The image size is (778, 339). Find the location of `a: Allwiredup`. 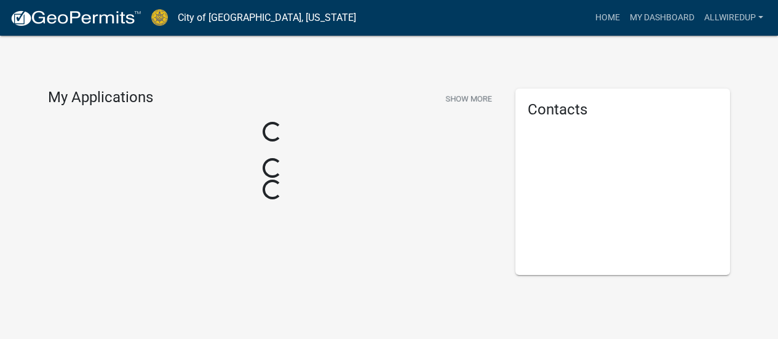

a: Allwiredup is located at coordinates (734, 18).